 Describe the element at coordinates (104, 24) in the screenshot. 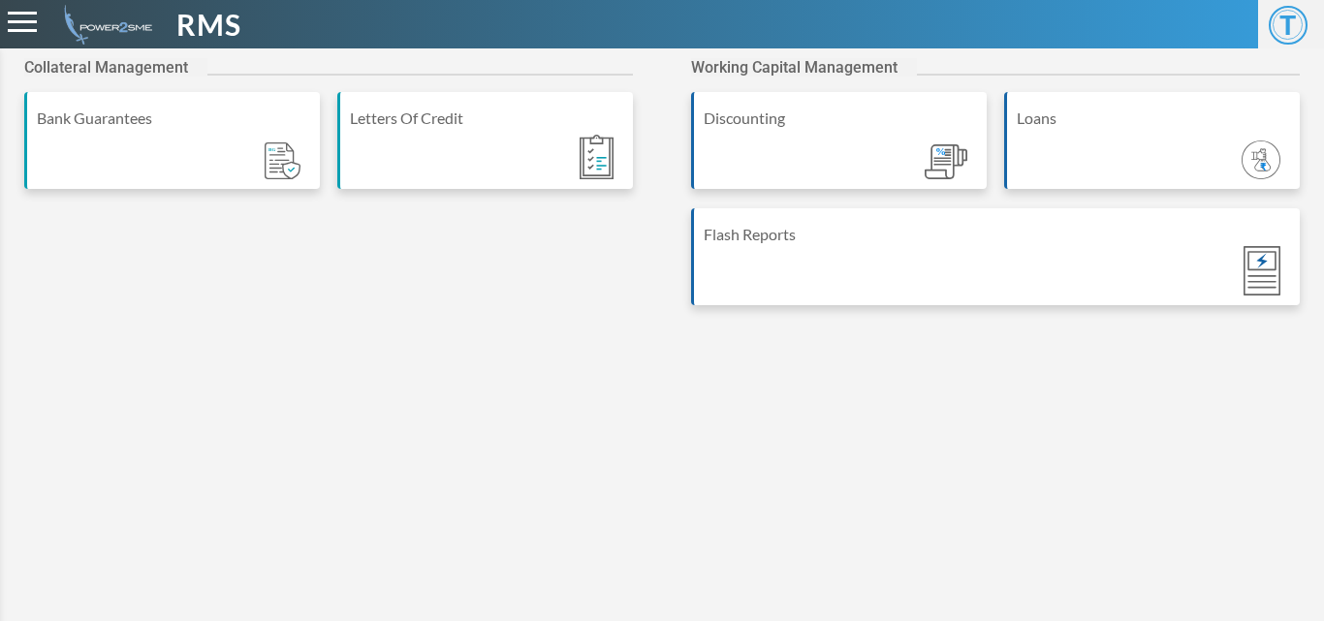

I see `img: admin` at that location.